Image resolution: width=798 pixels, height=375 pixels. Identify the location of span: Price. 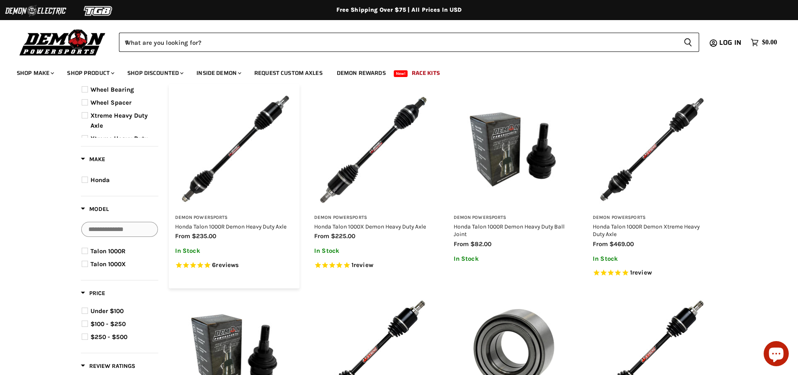
(93, 293).